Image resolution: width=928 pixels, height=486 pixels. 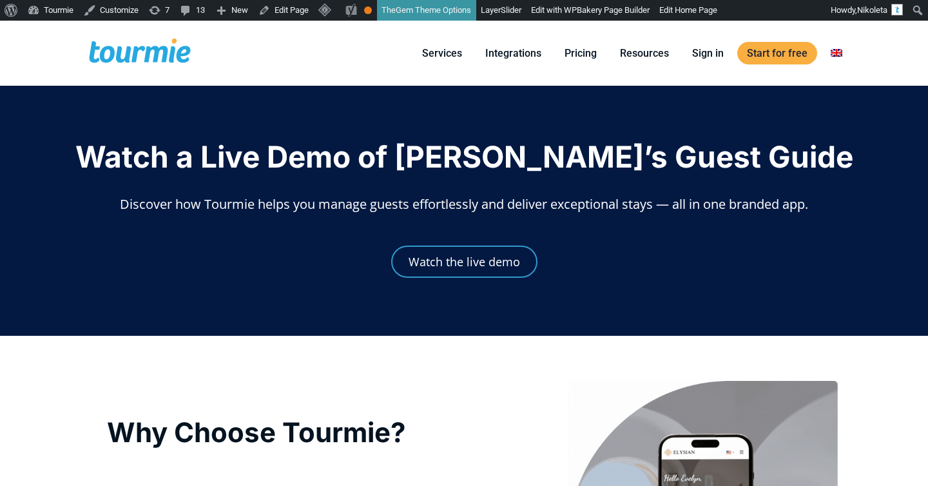 I want to click on span: Watch the live demo, so click(x=464, y=262).